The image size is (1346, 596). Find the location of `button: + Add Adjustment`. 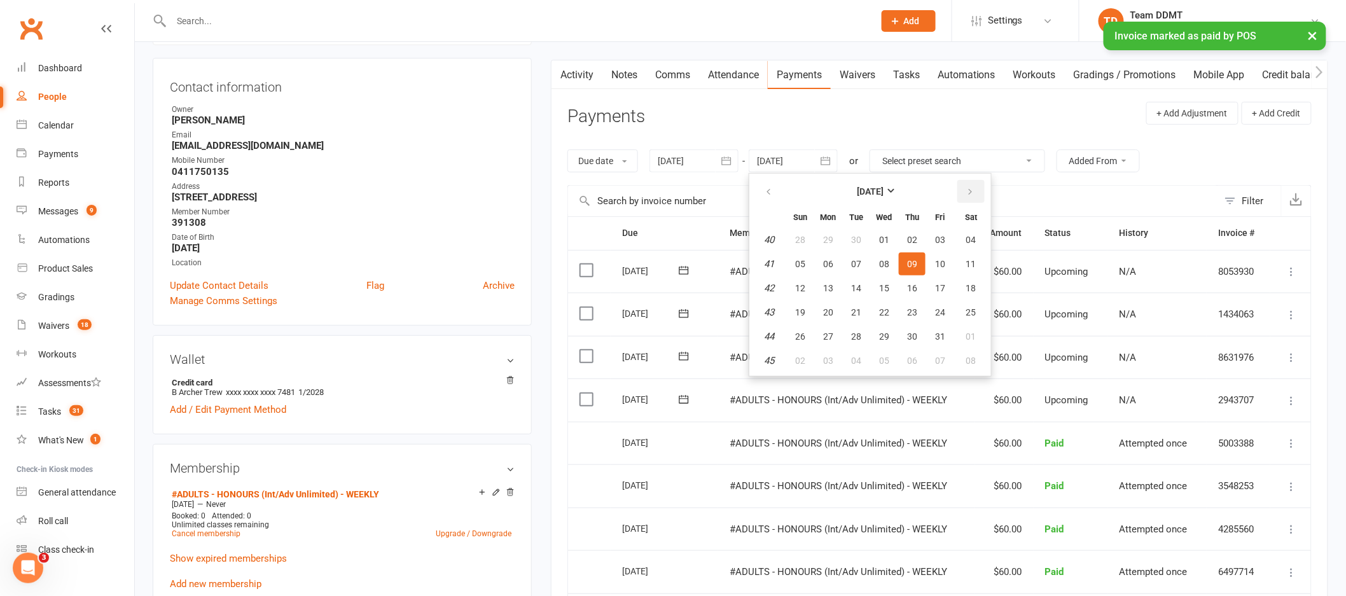

button: + Add Adjustment is located at coordinates (1192, 113).